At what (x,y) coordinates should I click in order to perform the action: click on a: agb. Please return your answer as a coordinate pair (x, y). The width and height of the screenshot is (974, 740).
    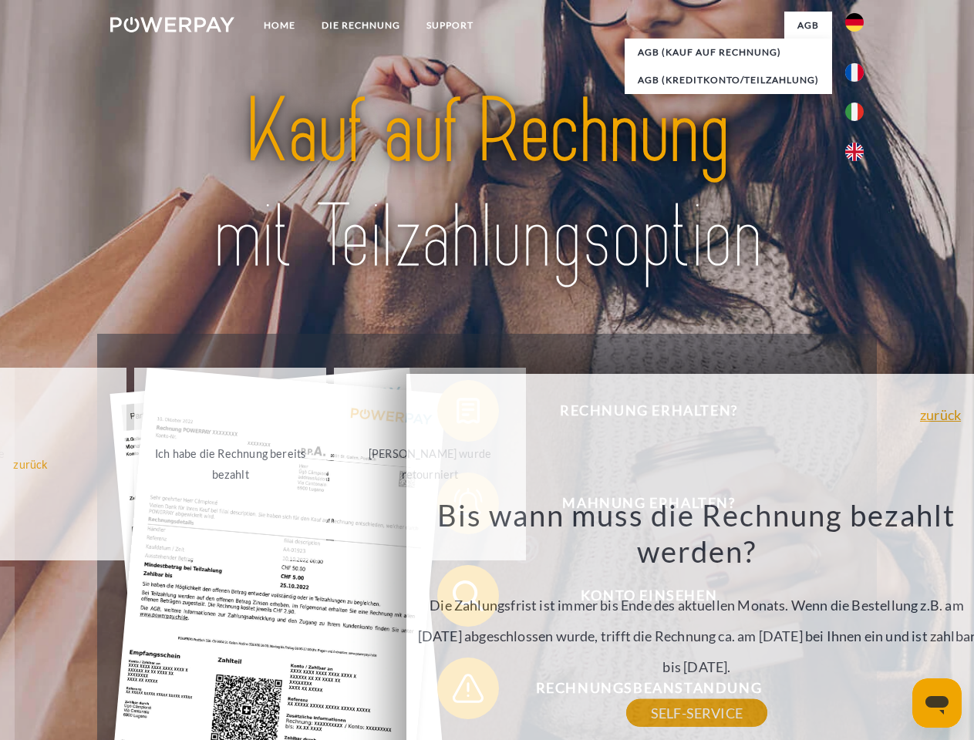
    Looking at the image, I should click on (808, 25).